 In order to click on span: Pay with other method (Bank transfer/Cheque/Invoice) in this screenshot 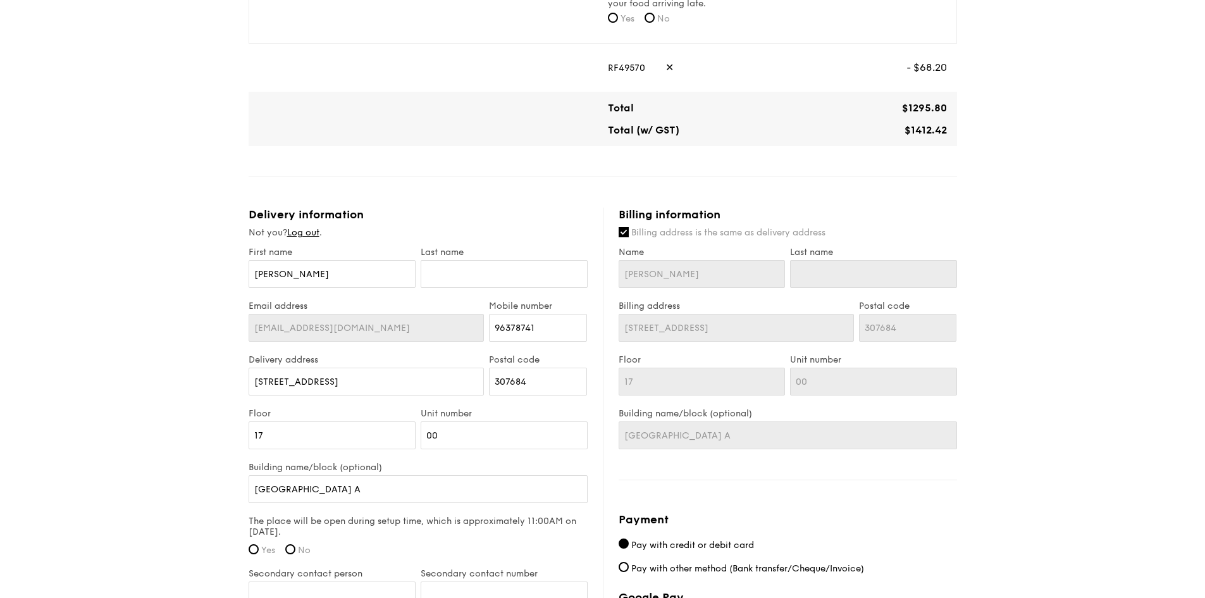, I will do `click(748, 568)`.